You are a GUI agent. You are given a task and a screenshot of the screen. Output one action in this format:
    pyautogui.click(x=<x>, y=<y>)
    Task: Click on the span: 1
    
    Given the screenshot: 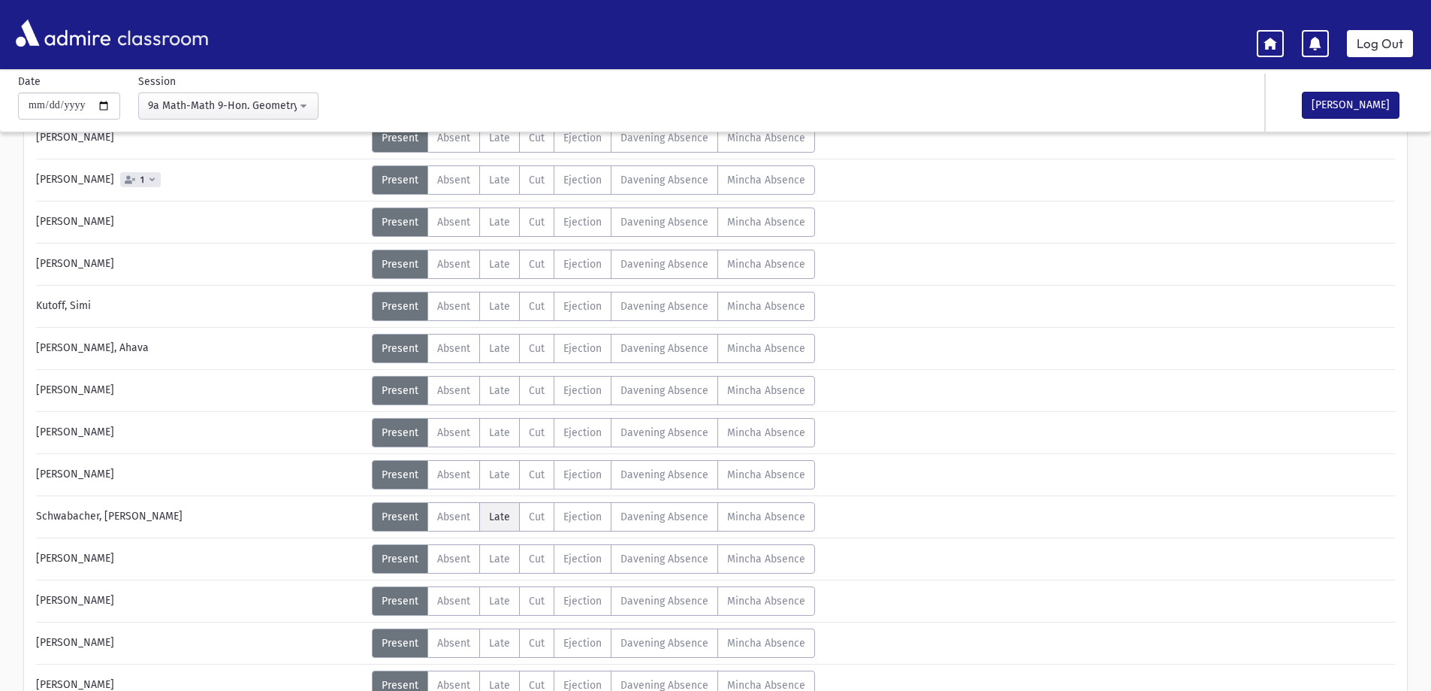 What is the action you would take?
    pyautogui.click(x=142, y=180)
    